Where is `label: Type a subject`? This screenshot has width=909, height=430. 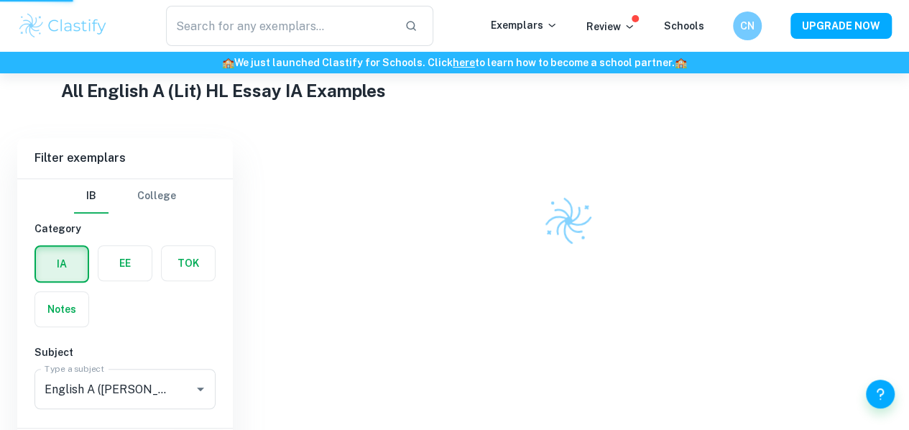
label: Type a subject is located at coordinates (74, 368).